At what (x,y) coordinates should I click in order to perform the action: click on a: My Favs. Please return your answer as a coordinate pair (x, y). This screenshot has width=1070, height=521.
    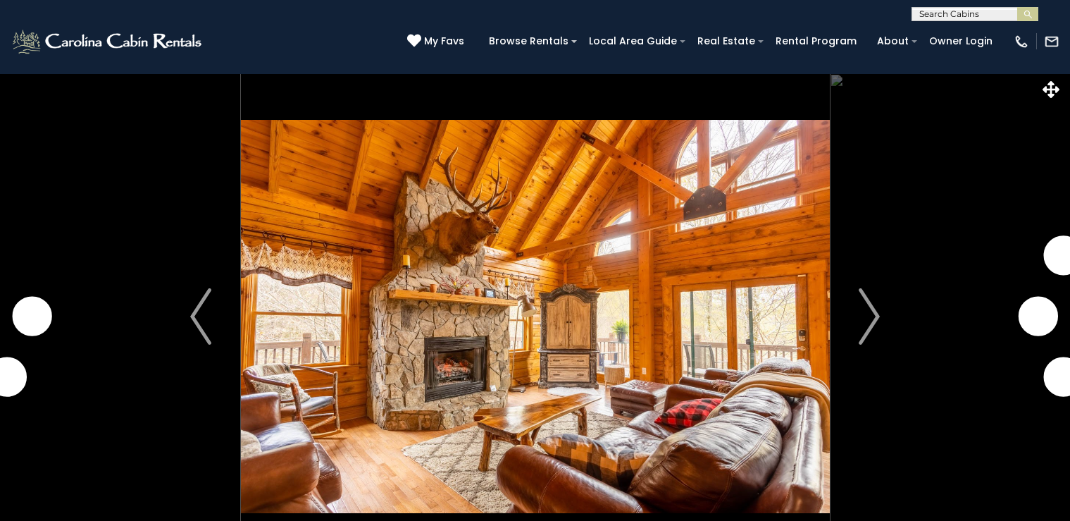
    Looking at the image, I should click on (438, 42).